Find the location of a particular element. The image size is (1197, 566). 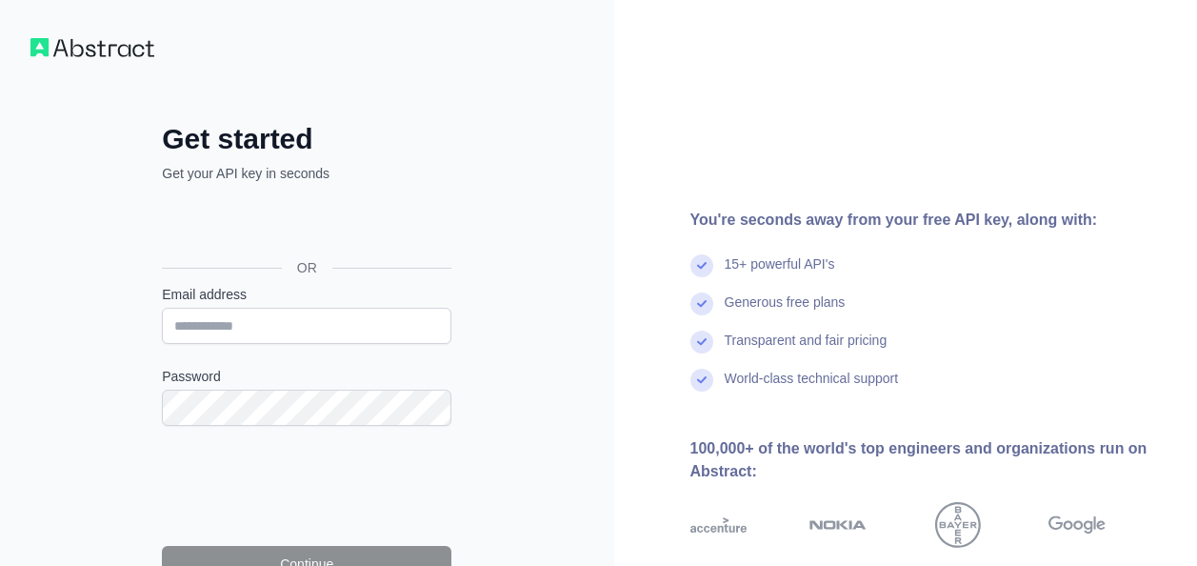

label: Password is located at coordinates (307, 376).